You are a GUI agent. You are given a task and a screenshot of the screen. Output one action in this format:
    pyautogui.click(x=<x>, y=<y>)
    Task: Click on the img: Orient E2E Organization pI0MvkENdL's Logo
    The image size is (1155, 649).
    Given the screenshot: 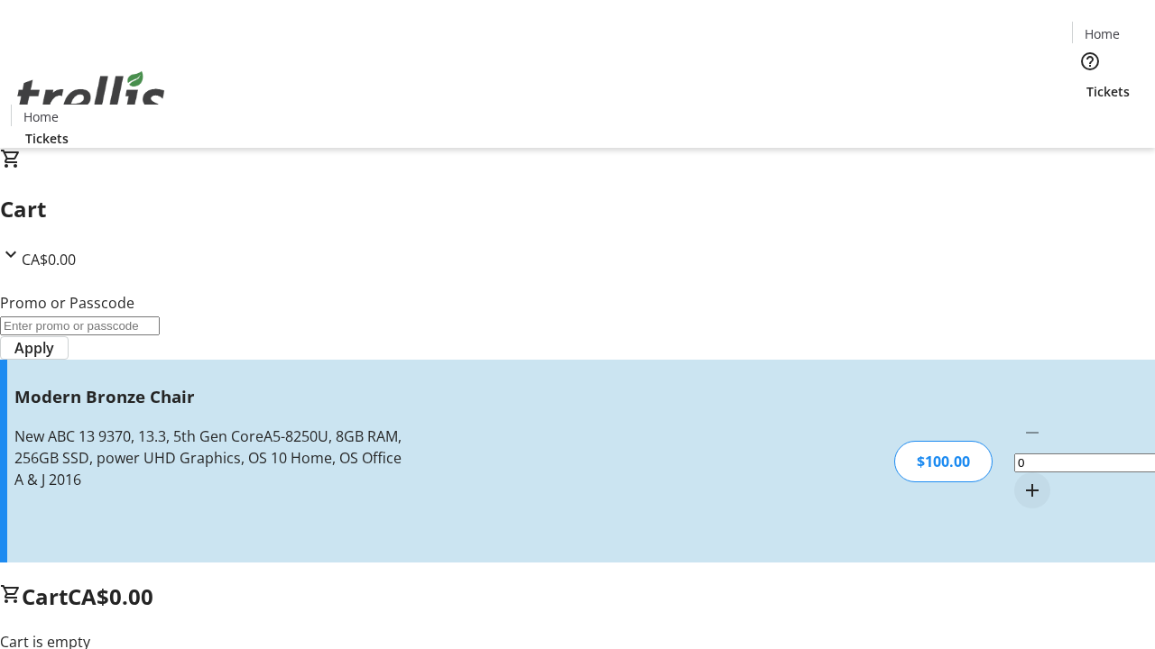 What is the action you would take?
    pyautogui.click(x=91, y=97)
    